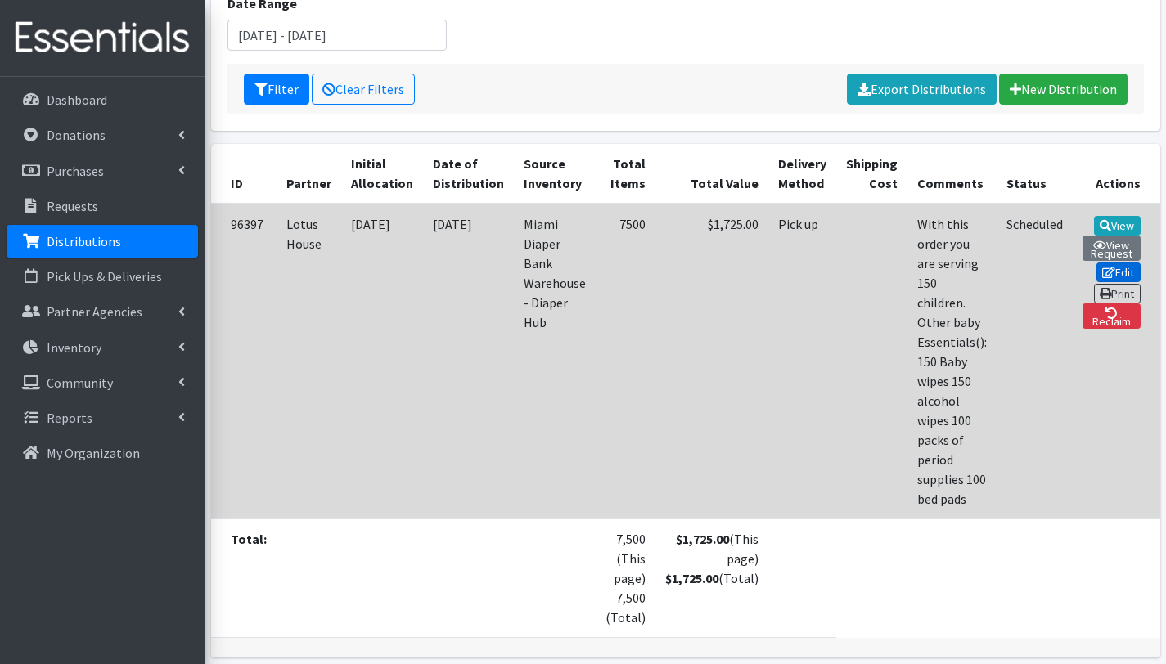 Image resolution: width=1166 pixels, height=664 pixels. What do you see at coordinates (468, 173) in the screenshot?
I see `th: Date of Distribution` at bounding box center [468, 173].